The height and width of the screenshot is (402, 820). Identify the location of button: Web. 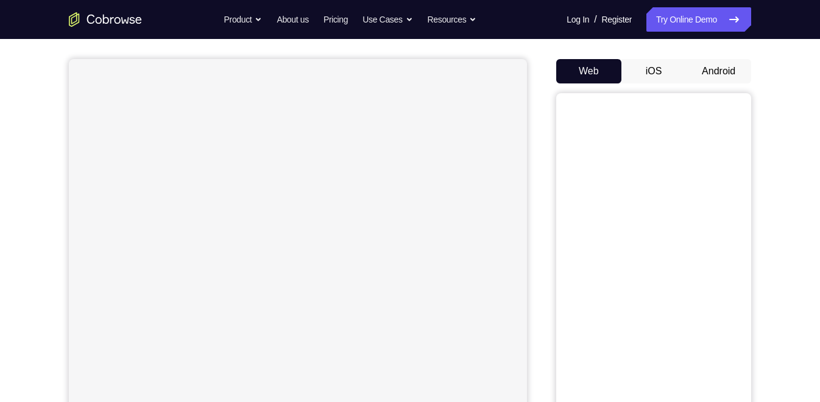
(588, 71).